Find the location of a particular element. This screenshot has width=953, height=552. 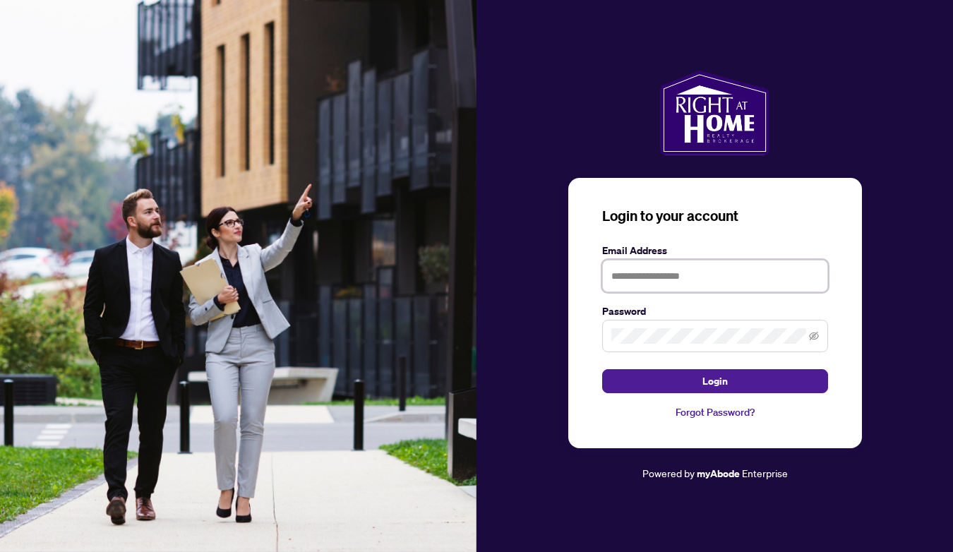

a: myAbode is located at coordinates (718, 474).